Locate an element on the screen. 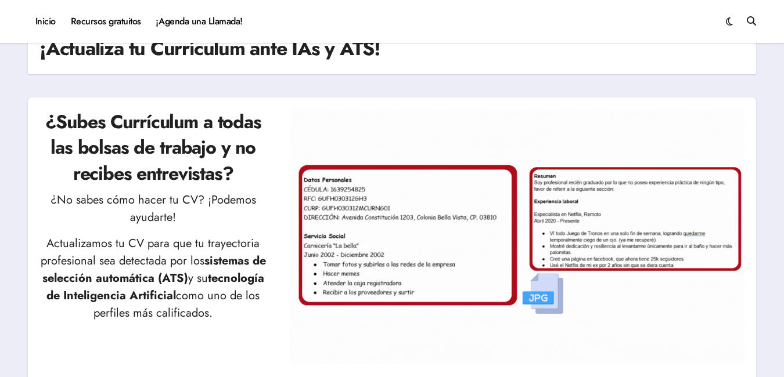  p: Actualizamos tu CV para que tu trayectoria profesional sea detectada por los y su como uno de los... is located at coordinates (153, 279).